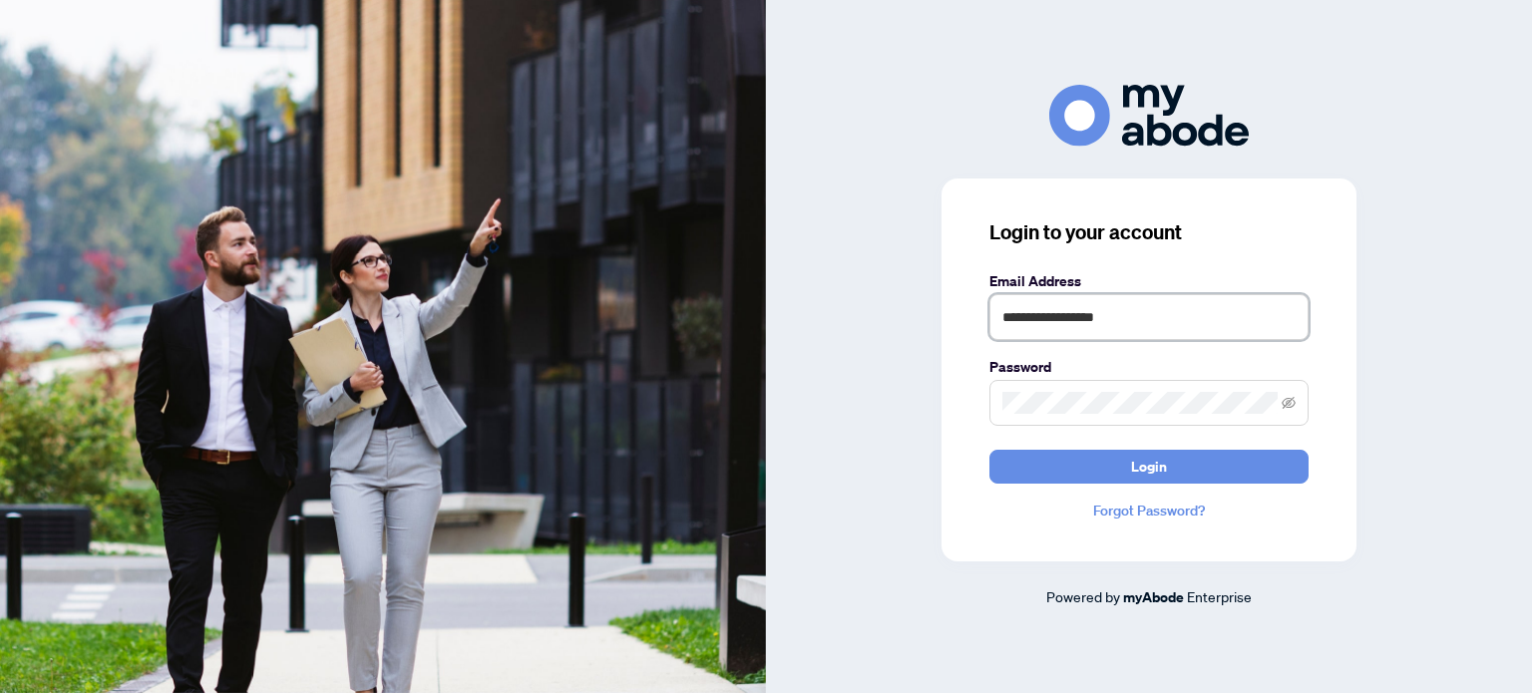 The width and height of the screenshot is (1532, 693). What do you see at coordinates (1149, 281) in the screenshot?
I see `label: Email Address` at bounding box center [1149, 281].